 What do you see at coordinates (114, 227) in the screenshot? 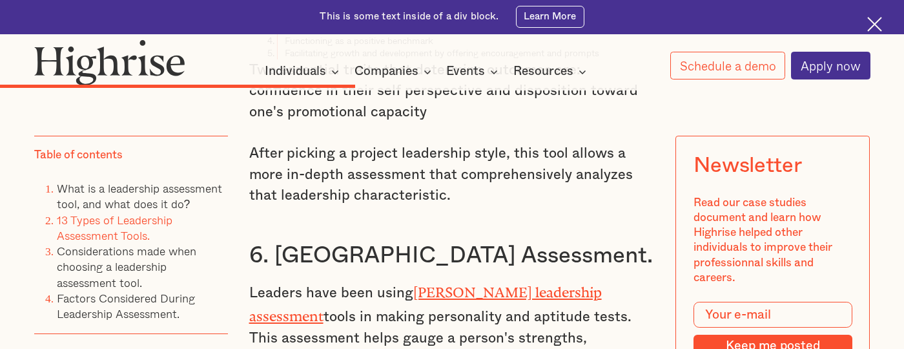
I see `a: 13 Types of Leadership Assessment Tools.` at bounding box center [114, 227].